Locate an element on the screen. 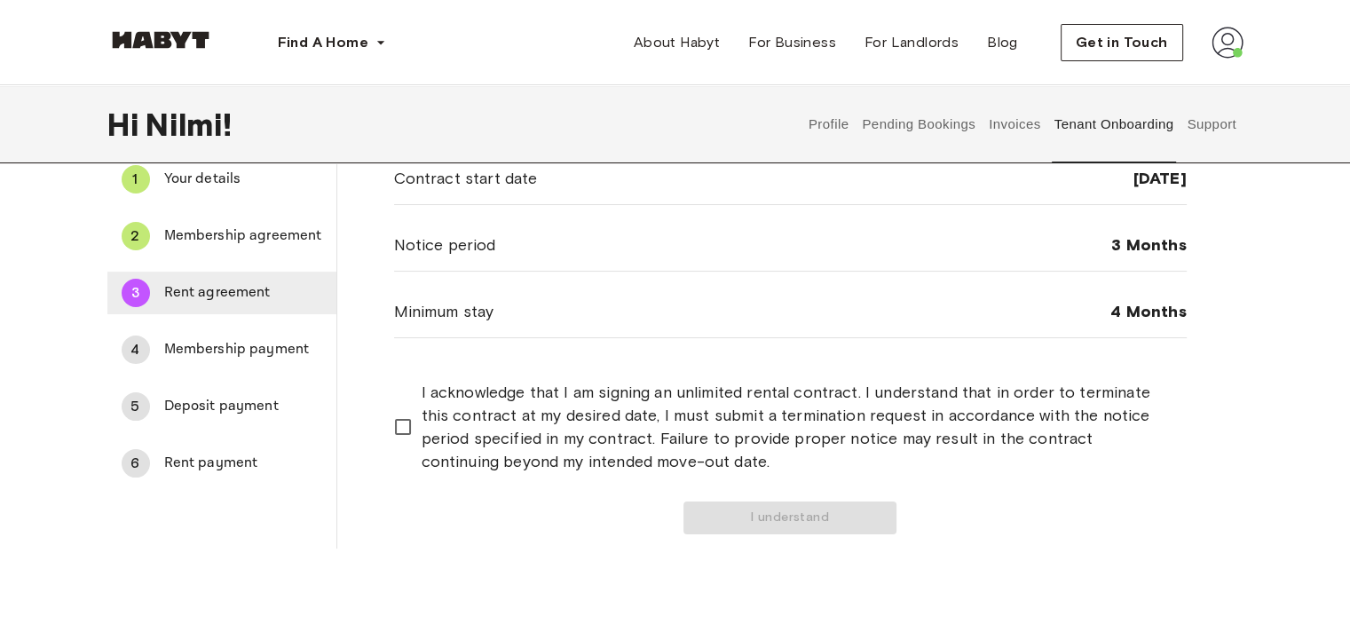 This screenshot has width=1350, height=624. span: Membership payment is located at coordinates (243, 350).